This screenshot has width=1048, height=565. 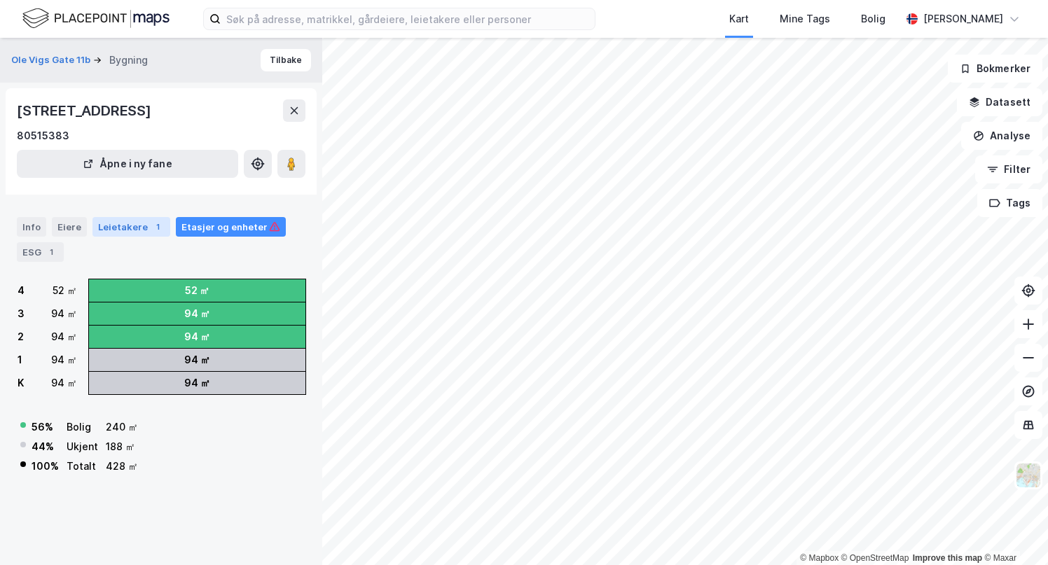 What do you see at coordinates (43, 447) in the screenshot?
I see `div: 44 %` at bounding box center [43, 447].